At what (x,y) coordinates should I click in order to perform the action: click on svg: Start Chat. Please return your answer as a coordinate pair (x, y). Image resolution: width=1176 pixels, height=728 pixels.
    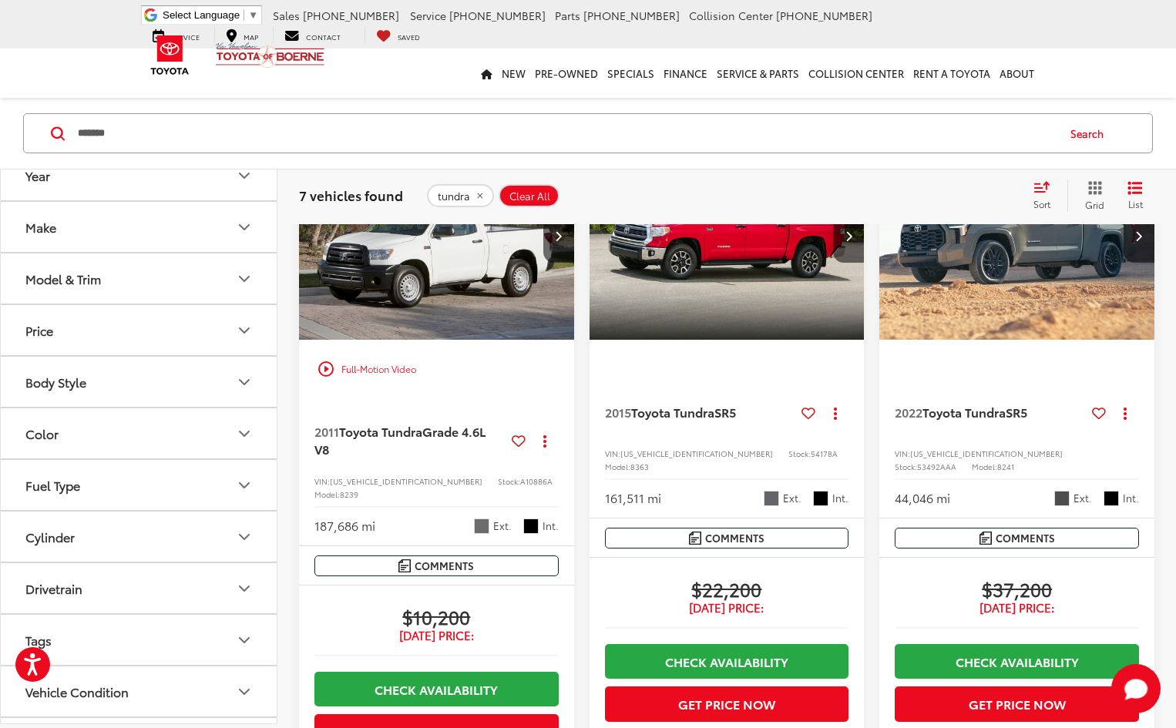
    Looking at the image, I should click on (1136, 689).